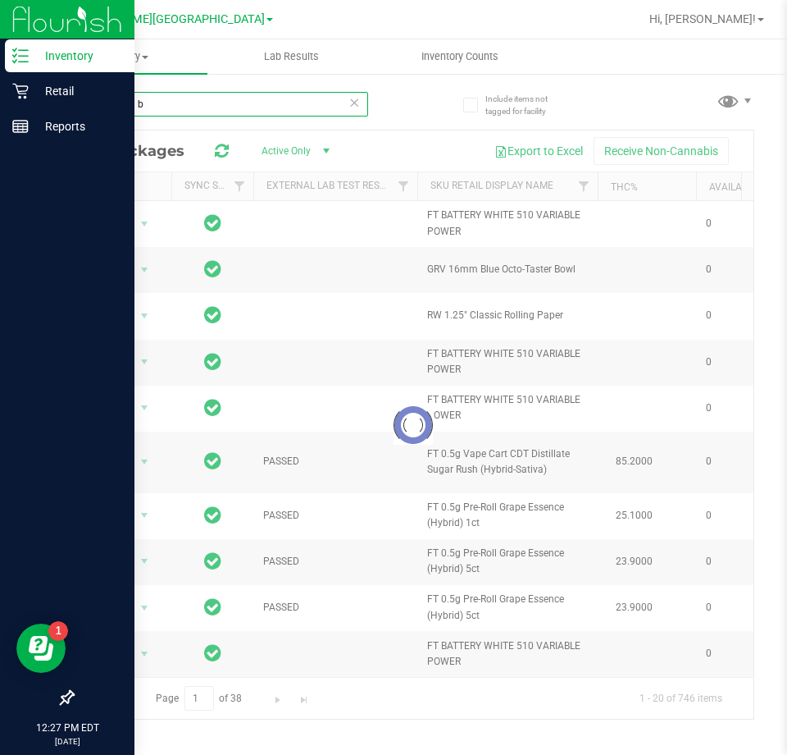 The image size is (787, 755). I want to click on a: Lab Results, so click(291, 57).